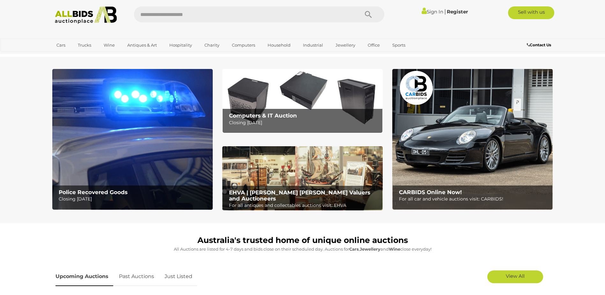 The height and width of the screenshot is (295, 605). Describe the element at coordinates (368, 14) in the screenshot. I see `button: Search` at that location.